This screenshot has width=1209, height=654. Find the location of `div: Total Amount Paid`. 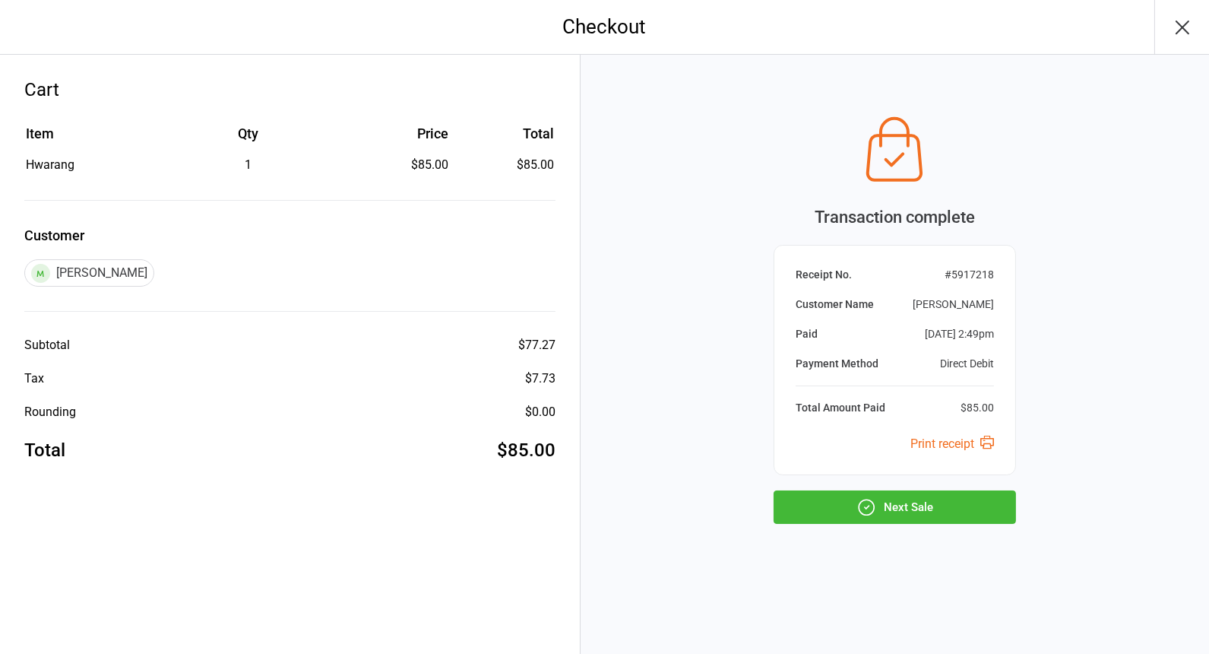

div: Total Amount Paid is located at coordinates (841, 407).